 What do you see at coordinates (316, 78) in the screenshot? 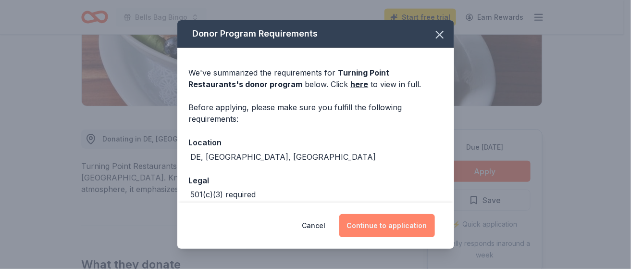
I see `div: We've summarized the requirements for below. Click to view in full.` at bounding box center [316, 78].